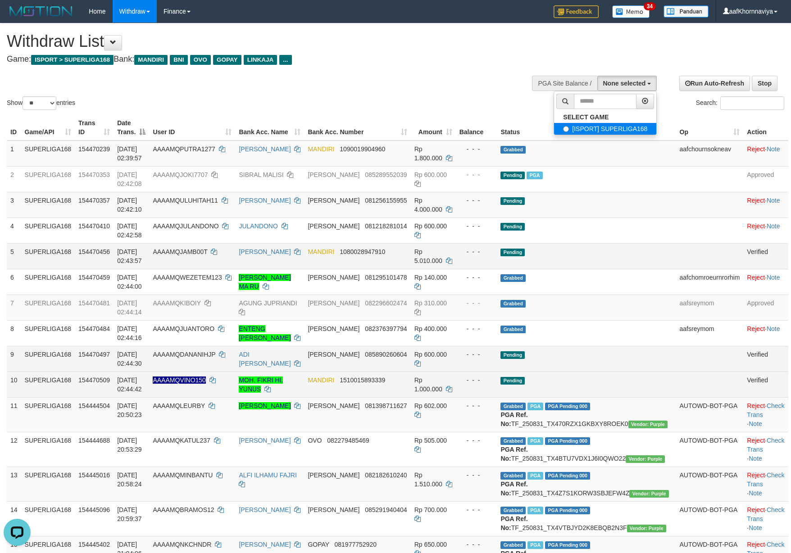  What do you see at coordinates (192, 127) in the screenshot?
I see `th: User ID: activate to sort column ascending` at bounding box center [192, 127].